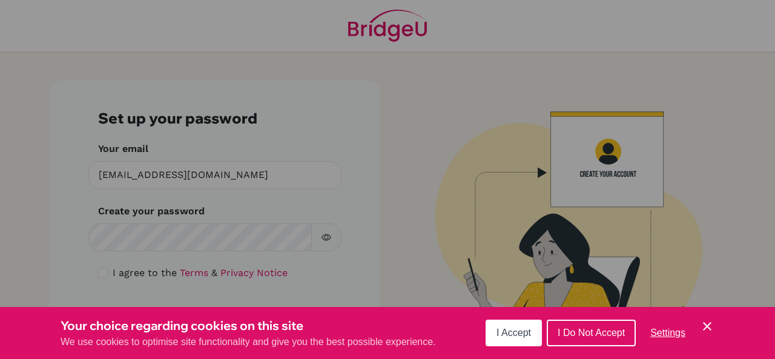 This screenshot has width=775, height=359. What do you see at coordinates (514, 333) in the screenshot?
I see `button: I Accept` at bounding box center [514, 333].